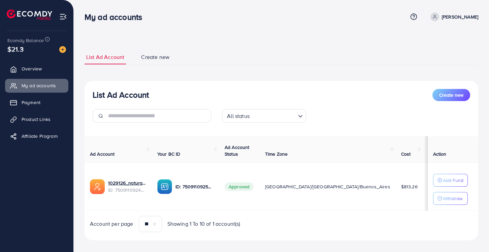 The image size is (489, 252). I want to click on img: image, so click(63, 49).